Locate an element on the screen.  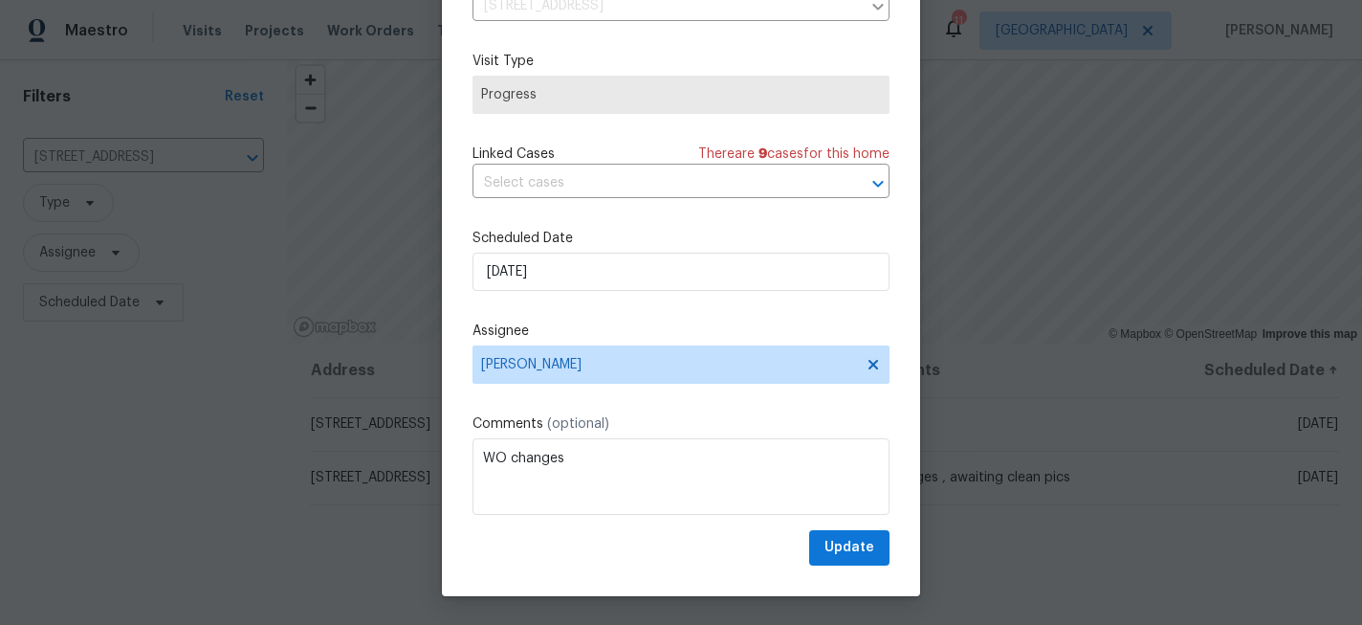
label: Scheduled Date is located at coordinates (681, 238).